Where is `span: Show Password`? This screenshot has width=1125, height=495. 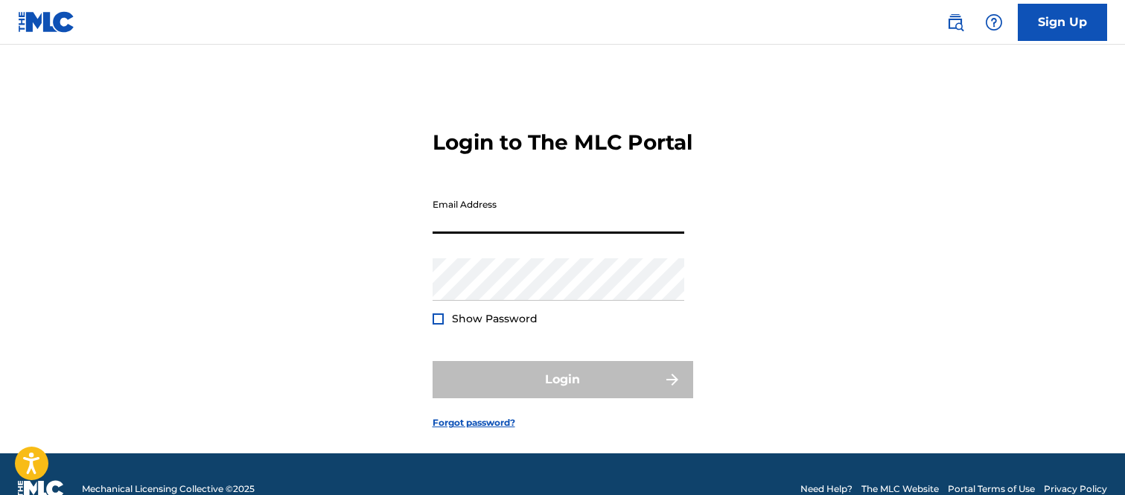 span: Show Password is located at coordinates (494, 319).